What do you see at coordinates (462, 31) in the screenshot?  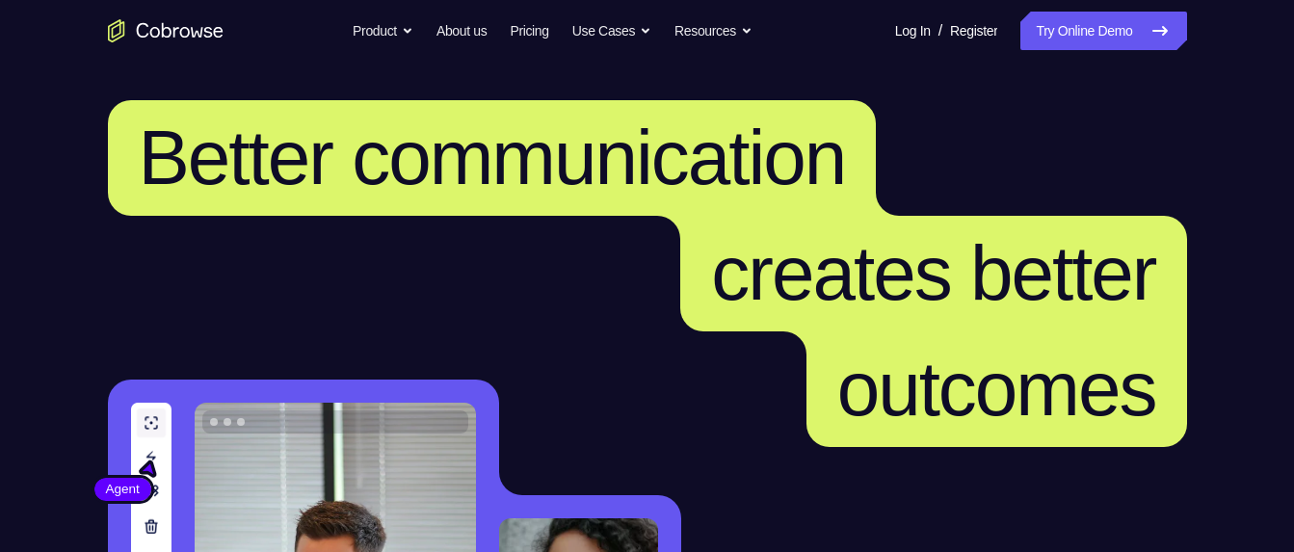 I see `a: About us` at bounding box center [462, 31].